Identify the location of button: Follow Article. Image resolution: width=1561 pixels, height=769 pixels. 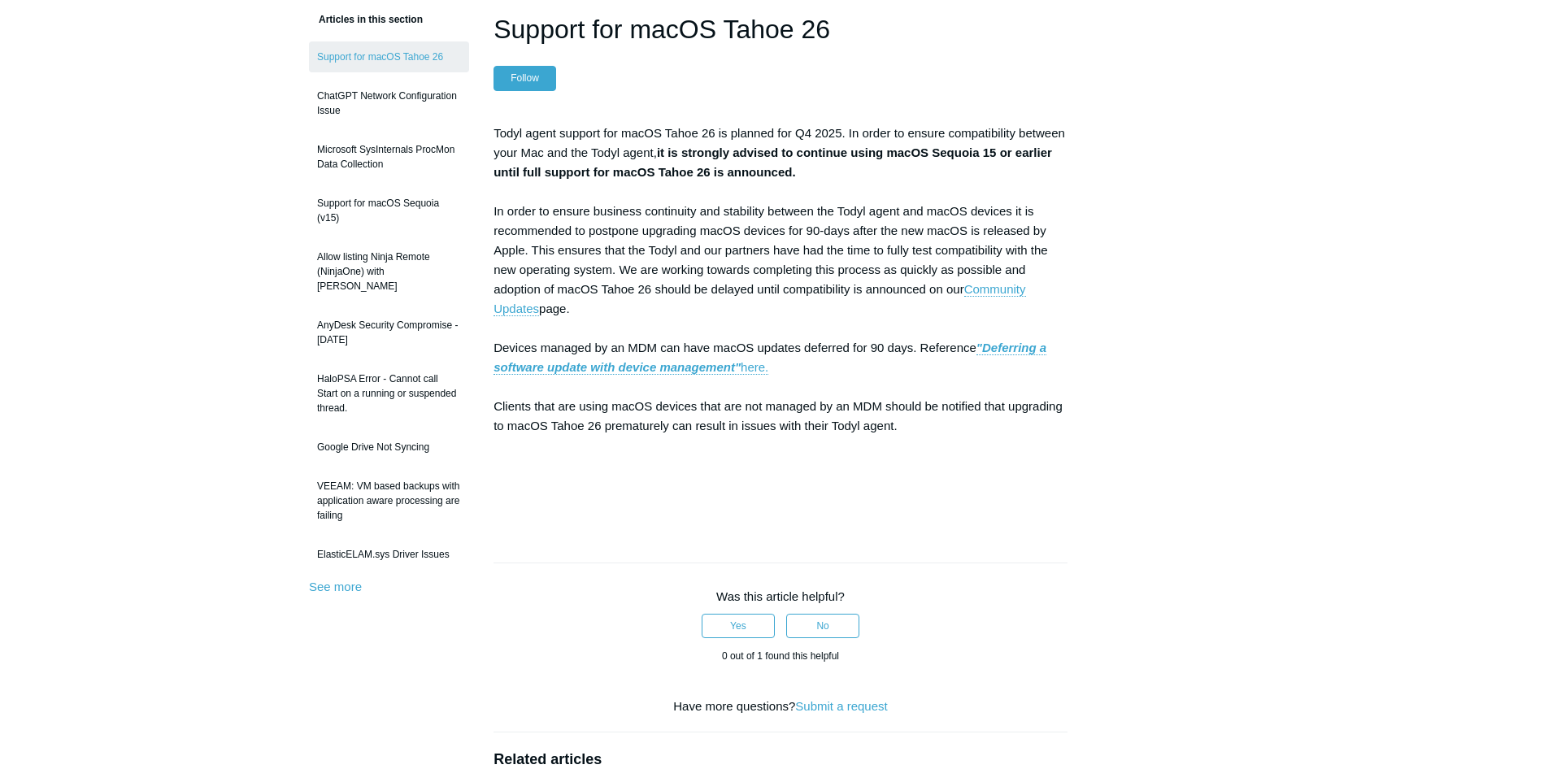
(525, 78).